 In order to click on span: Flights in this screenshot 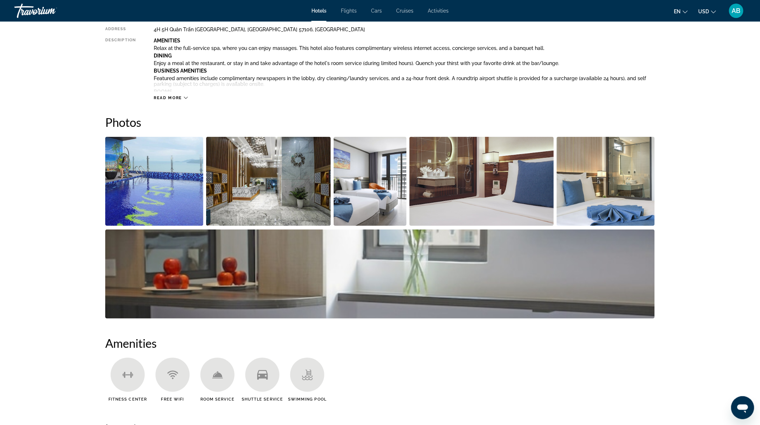, I will do `click(349, 11)`.